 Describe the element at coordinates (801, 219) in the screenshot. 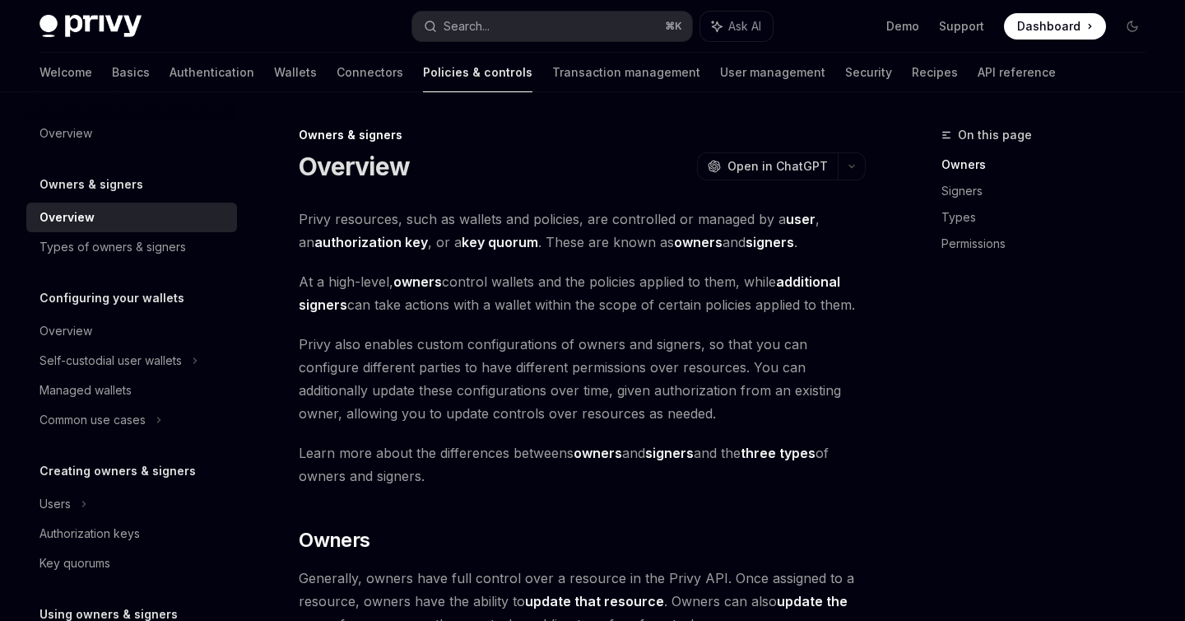

I see `strong: user` at that location.